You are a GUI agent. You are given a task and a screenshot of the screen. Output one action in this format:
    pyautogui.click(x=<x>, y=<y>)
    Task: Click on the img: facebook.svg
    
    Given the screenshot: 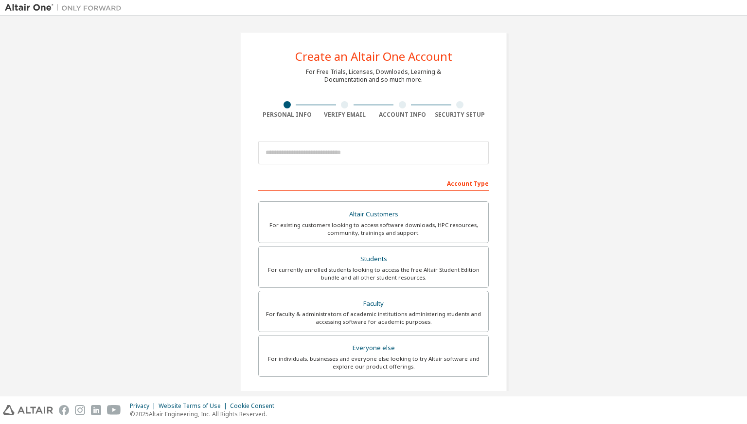 What is the action you would take?
    pyautogui.click(x=64, y=410)
    